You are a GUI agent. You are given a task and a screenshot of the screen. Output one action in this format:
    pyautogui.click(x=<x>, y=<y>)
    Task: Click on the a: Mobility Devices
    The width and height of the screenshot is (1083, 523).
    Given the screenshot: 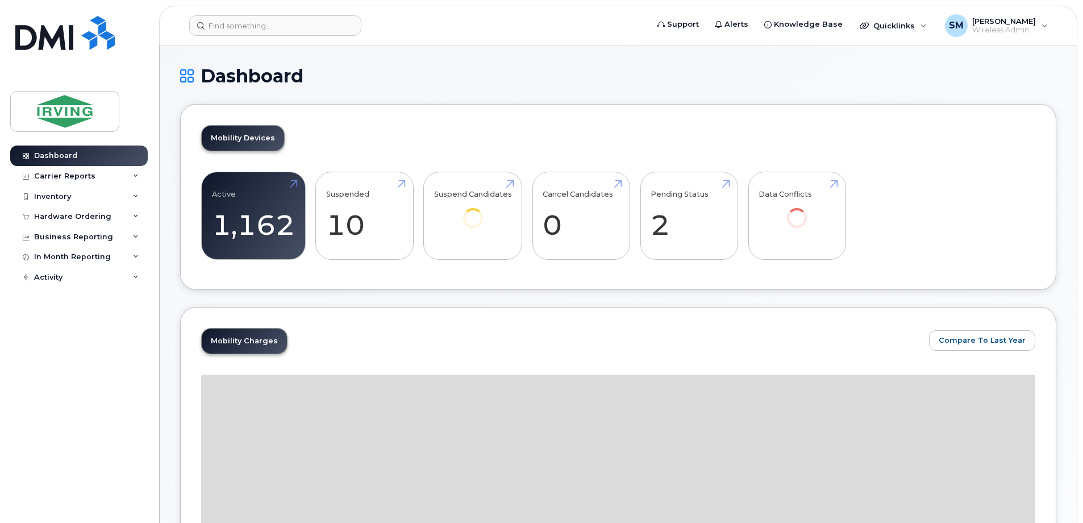 What is the action you would take?
    pyautogui.click(x=243, y=138)
    